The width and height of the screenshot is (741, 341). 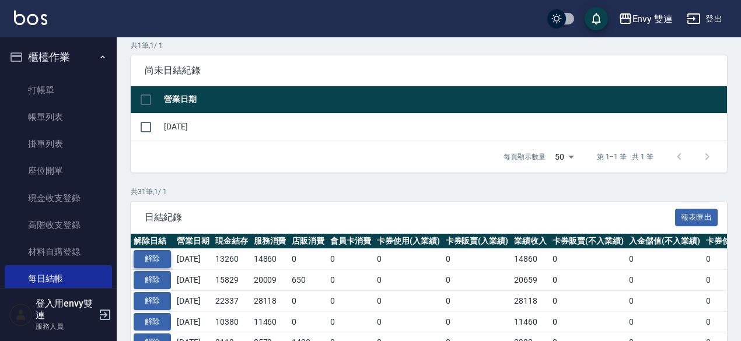 I want to click on th: 現金結存, so click(x=232, y=242).